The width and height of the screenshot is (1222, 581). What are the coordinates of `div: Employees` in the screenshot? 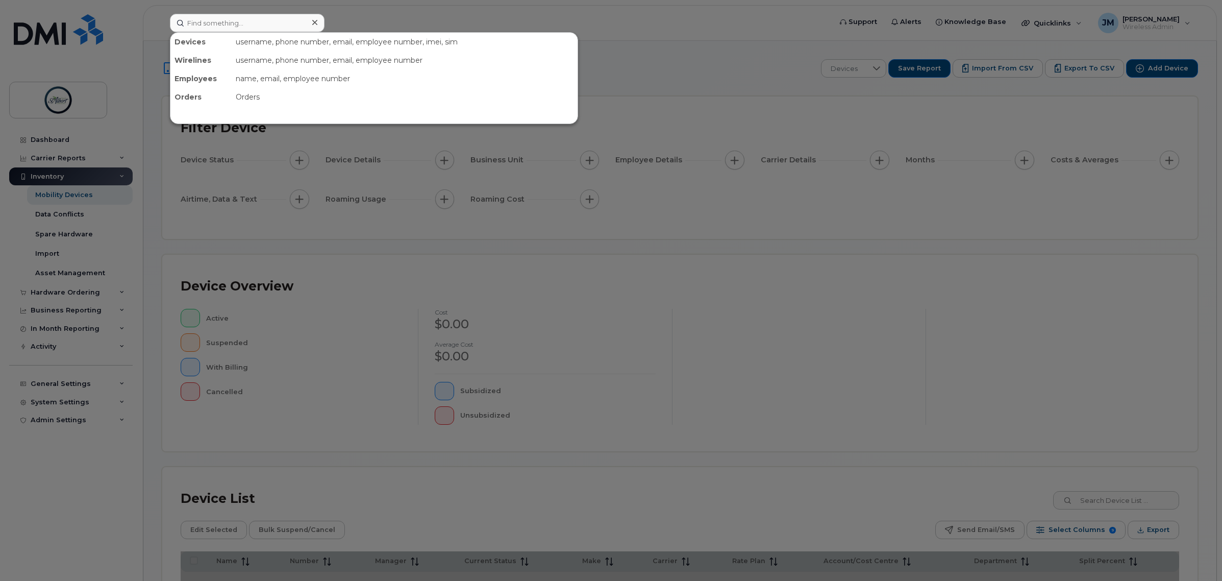 It's located at (201, 79).